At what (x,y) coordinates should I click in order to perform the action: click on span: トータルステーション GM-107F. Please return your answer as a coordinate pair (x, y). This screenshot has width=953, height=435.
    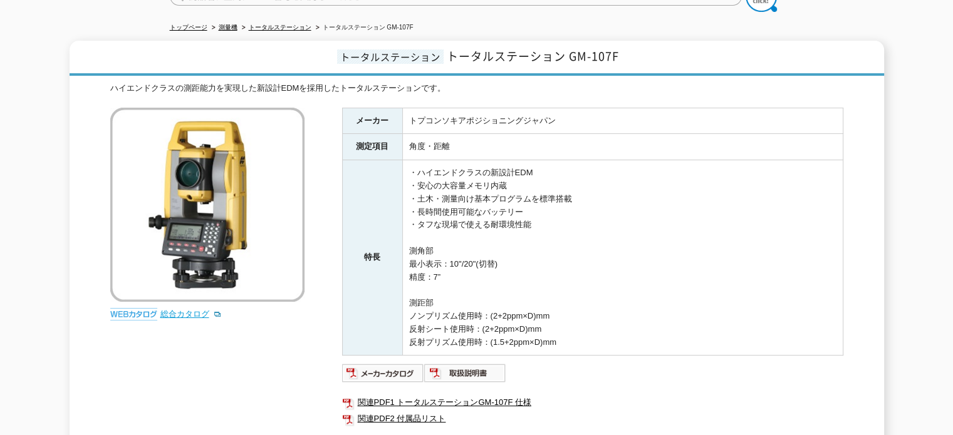
    Looking at the image, I should click on (533, 56).